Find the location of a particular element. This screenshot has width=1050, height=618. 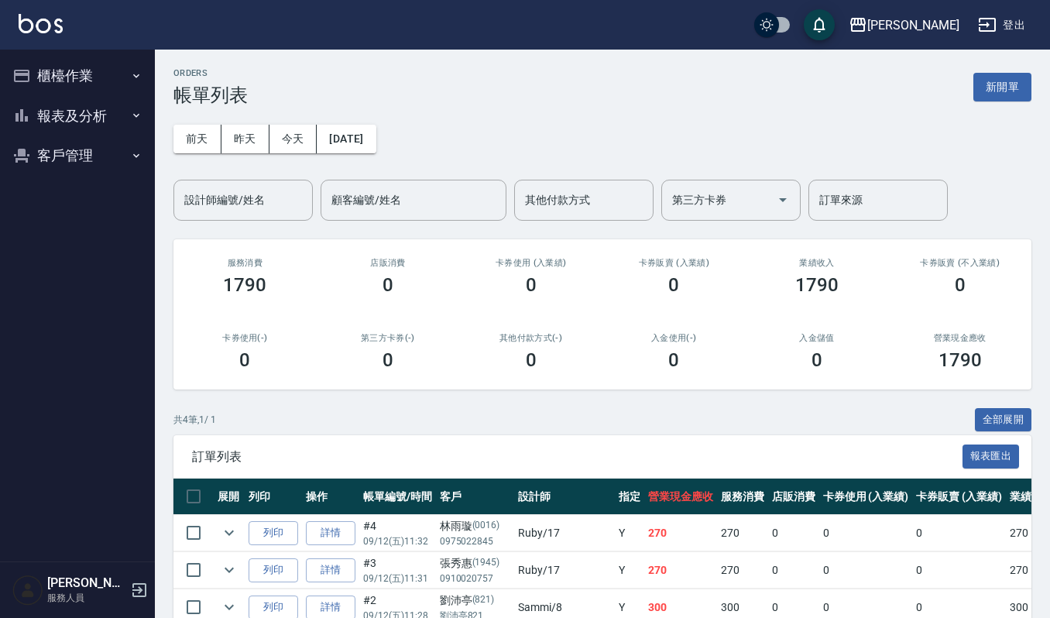

p: (821) is located at coordinates (483, 600).